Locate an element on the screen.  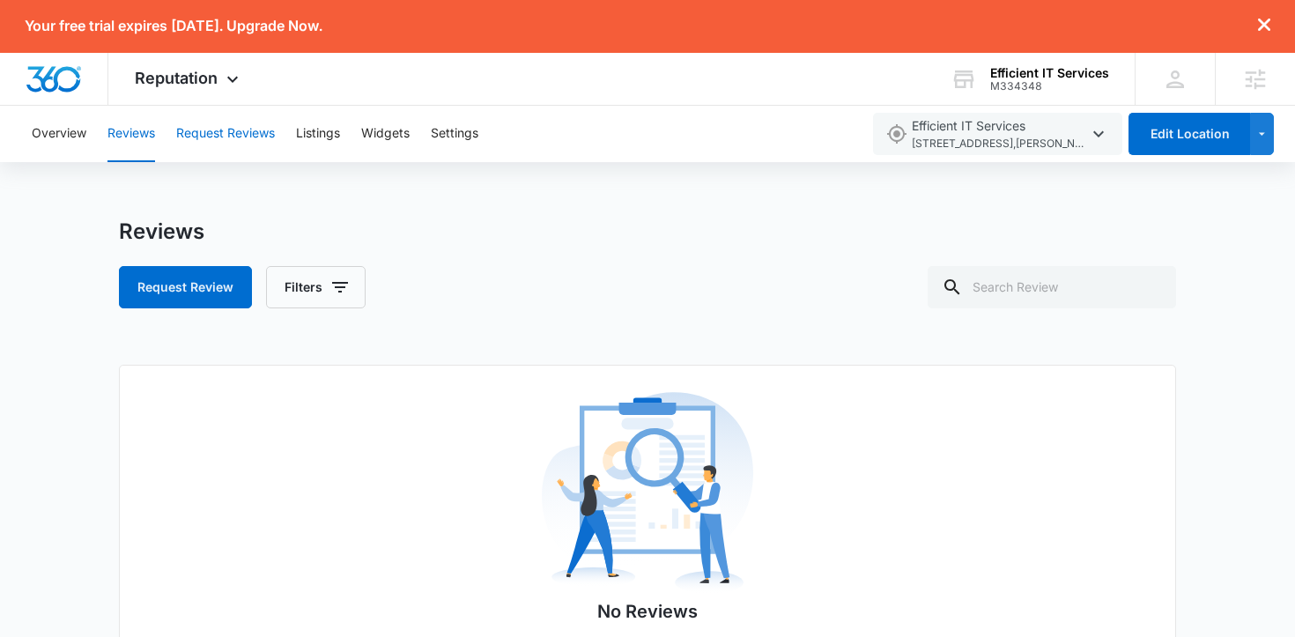
button: Reviews is located at coordinates (131, 134).